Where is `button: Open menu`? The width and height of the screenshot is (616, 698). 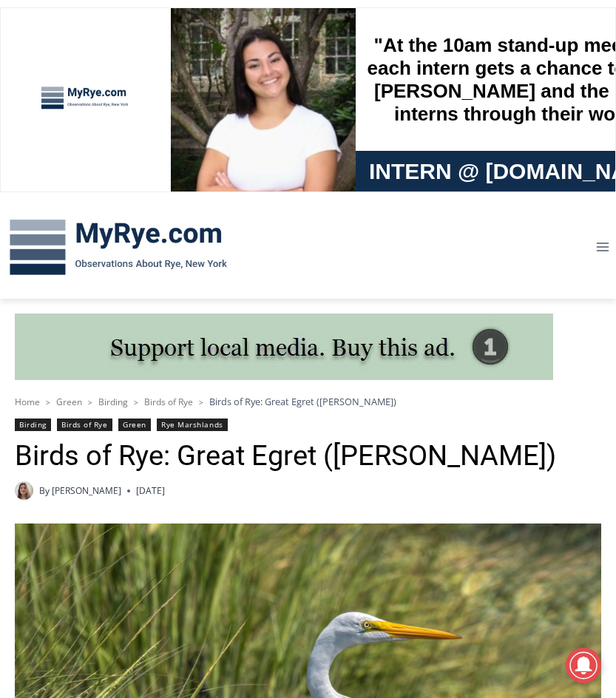
button: Open menu is located at coordinates (602, 247).